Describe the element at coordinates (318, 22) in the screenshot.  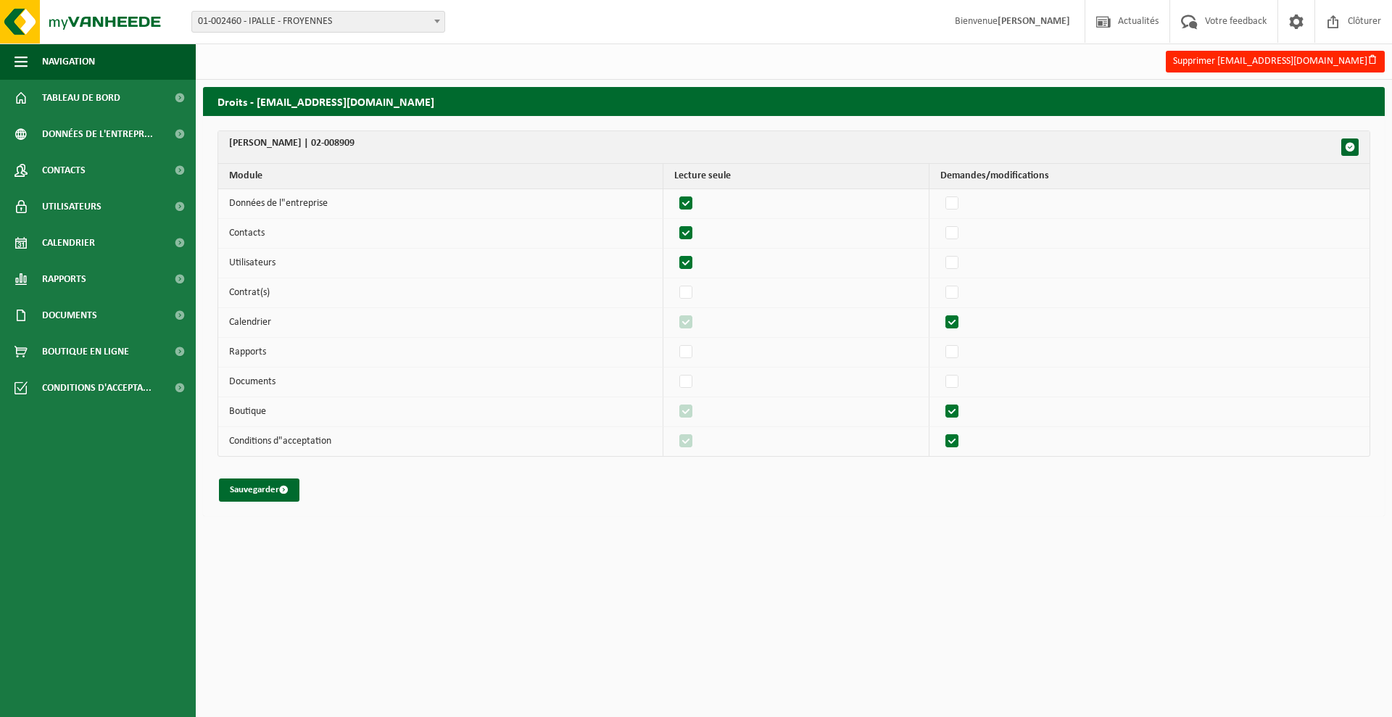
I see `span: 01-002460 - IPALLE - FROYENNES` at that location.